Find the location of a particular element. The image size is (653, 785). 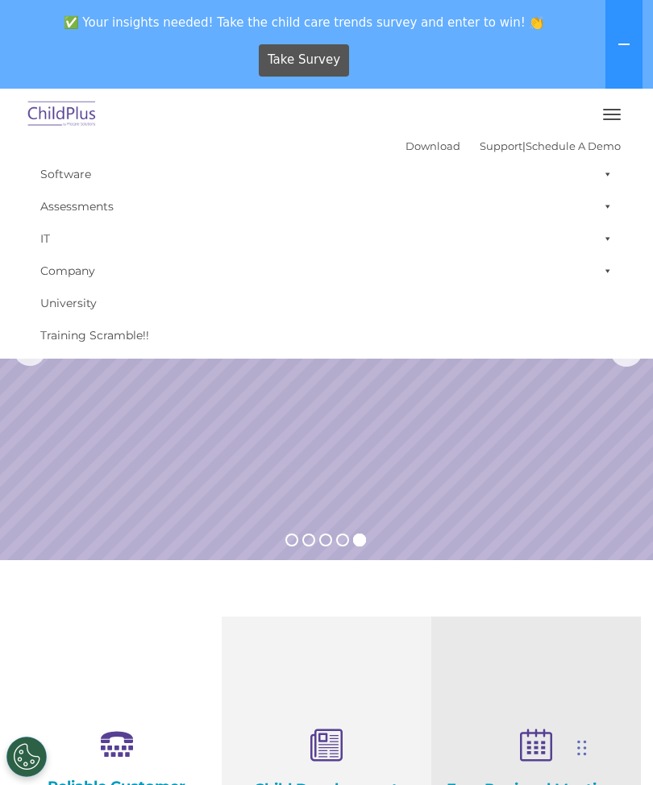

span: Take Survey is located at coordinates (304, 60).